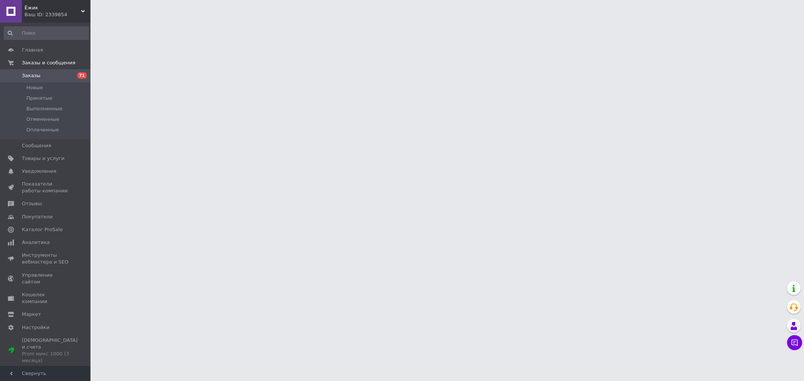  I want to click on div: Prom микс 1000 (3 месяца), so click(50, 358).